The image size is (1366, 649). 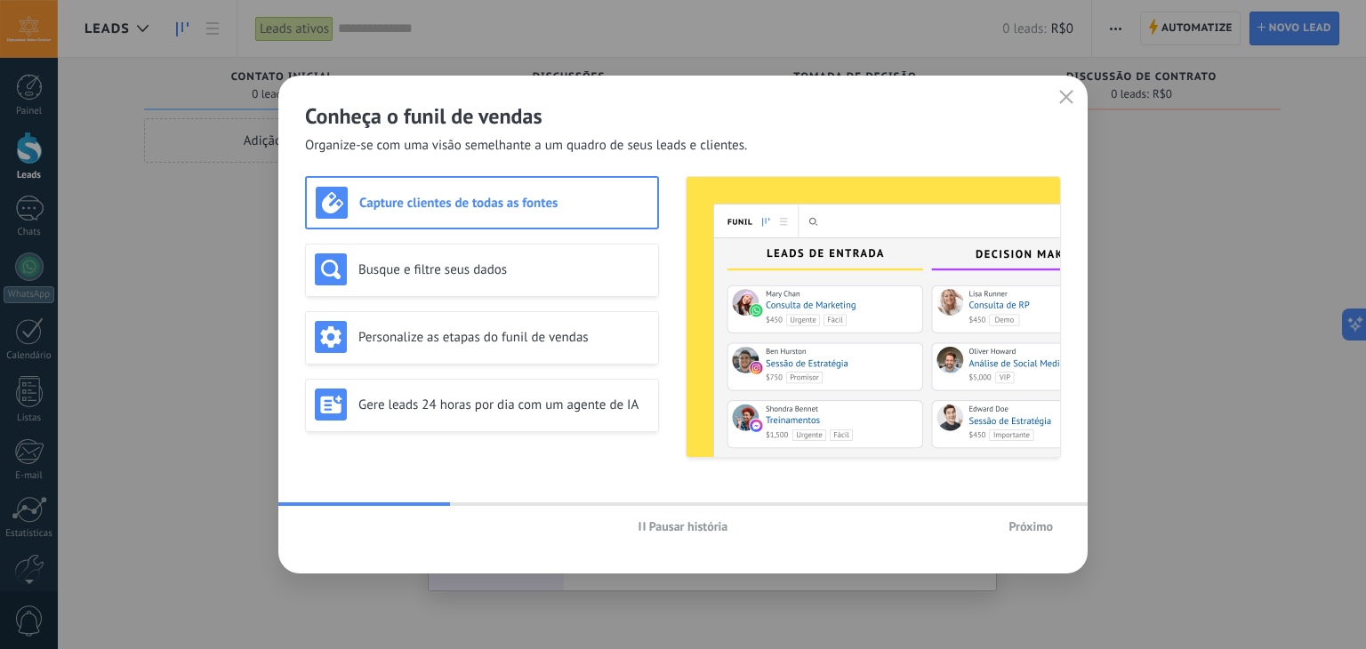 I want to click on button: Pausar história, so click(x=683, y=526).